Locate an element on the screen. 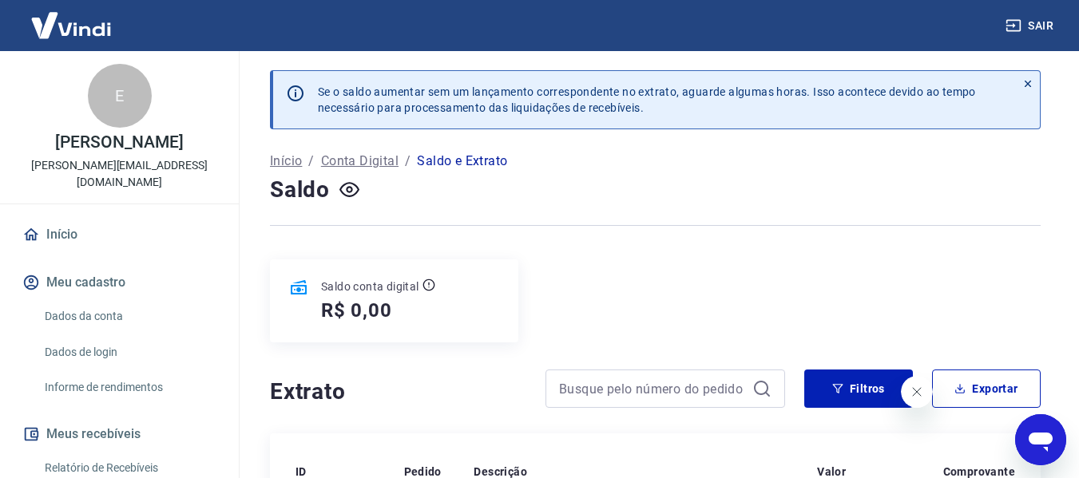  button: Filtros is located at coordinates (859, 389).